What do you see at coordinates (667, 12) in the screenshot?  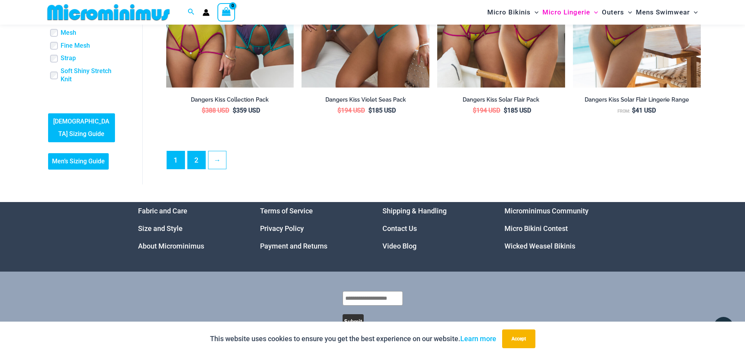 I see `a: Mens SwimwearMenu ToggleMenu Toggle` at bounding box center [667, 12].